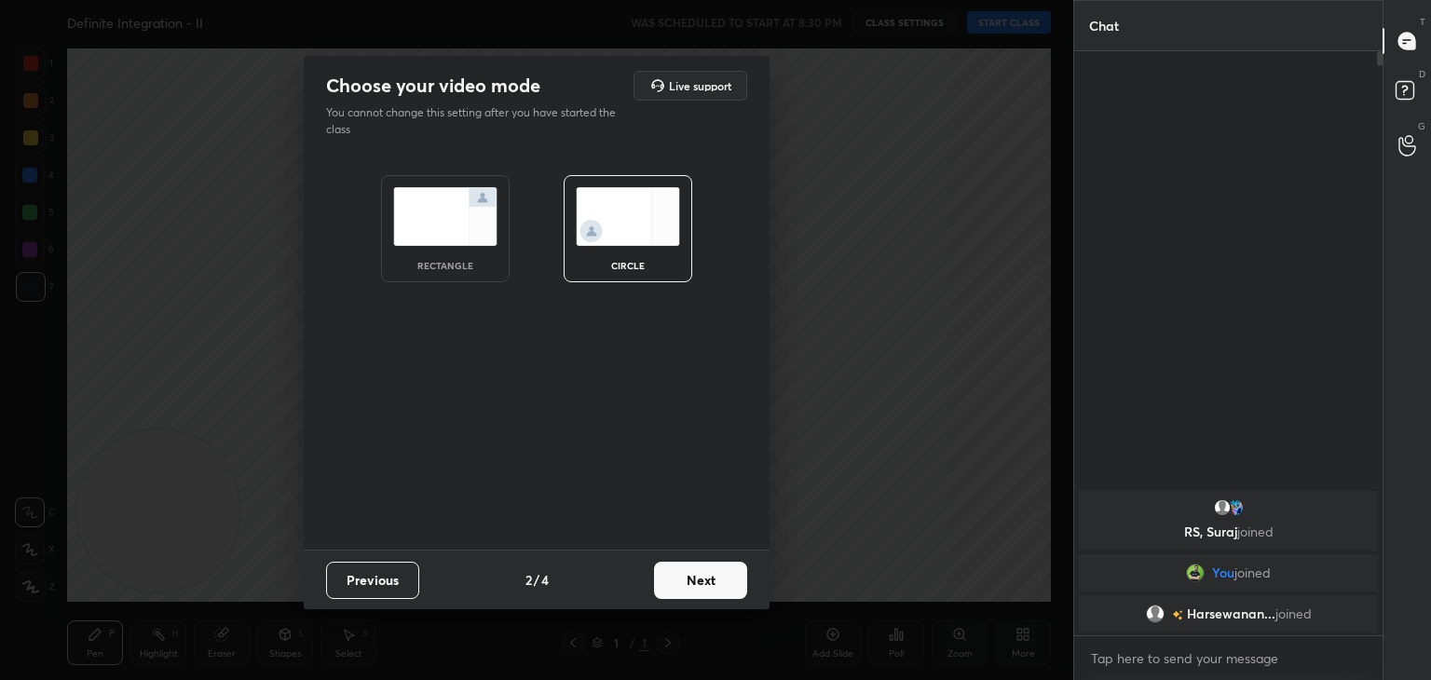 Image resolution: width=1431 pixels, height=680 pixels. I want to click on p: You cannot change this setting after you have started the class, so click(477, 121).